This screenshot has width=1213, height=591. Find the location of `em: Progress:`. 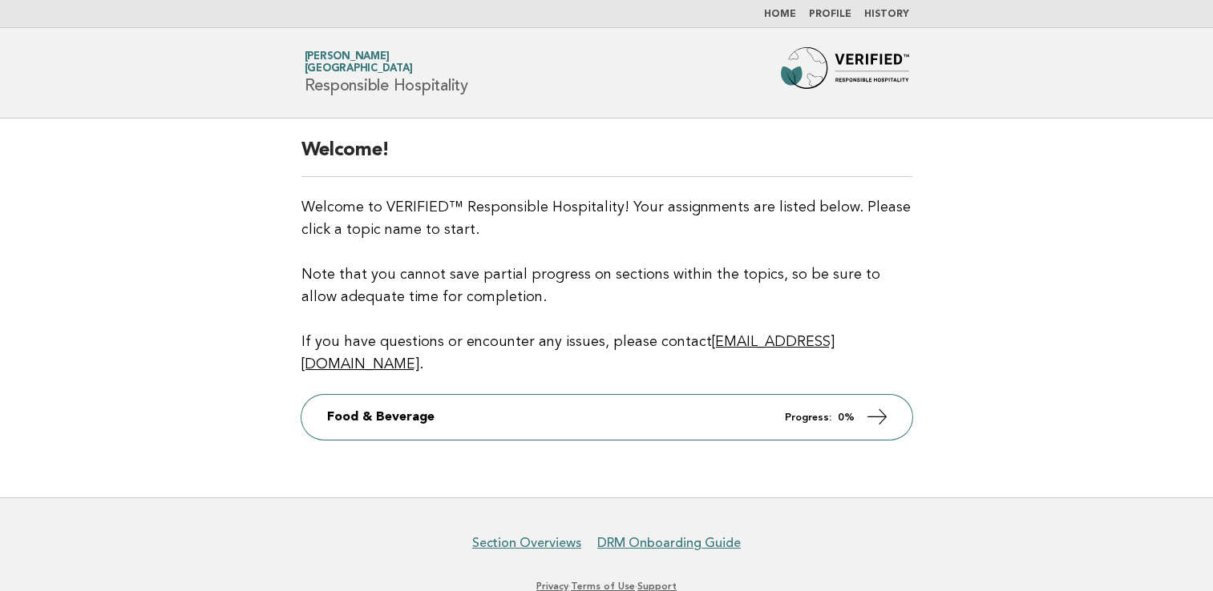

em: Progress: is located at coordinates (808, 418).